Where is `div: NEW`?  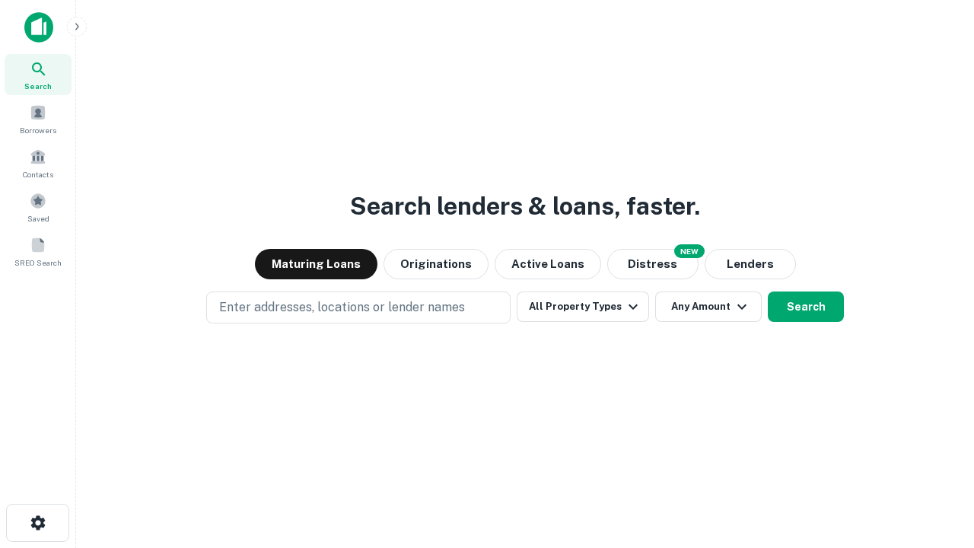 div: NEW is located at coordinates (690, 251).